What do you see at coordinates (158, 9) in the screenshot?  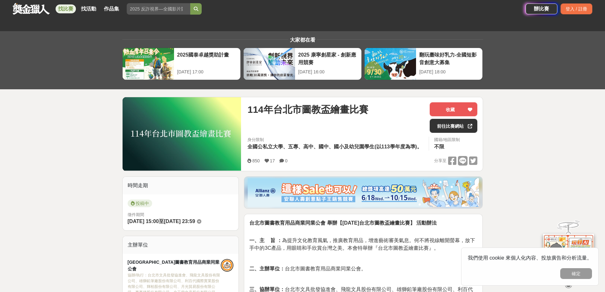 I see `input: 2025 反詐視界—全國影片競賽` at bounding box center [158, 9].